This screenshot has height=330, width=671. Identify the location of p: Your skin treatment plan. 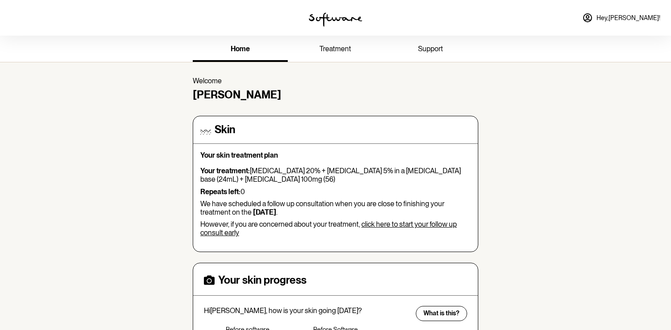
(335, 155).